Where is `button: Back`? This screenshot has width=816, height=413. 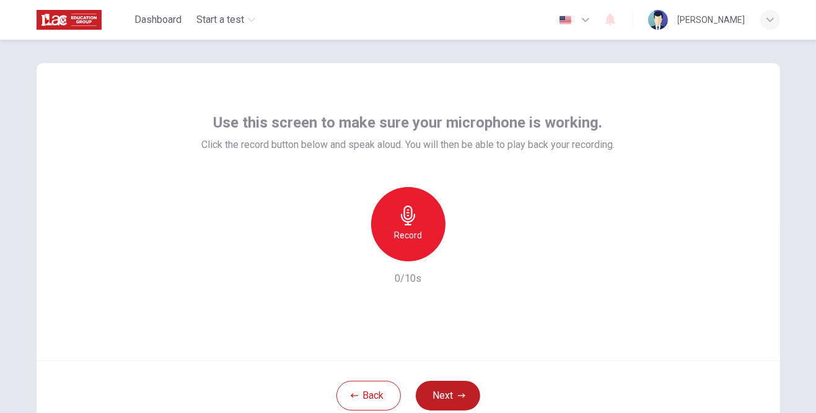
button: Back is located at coordinates (369, 396).